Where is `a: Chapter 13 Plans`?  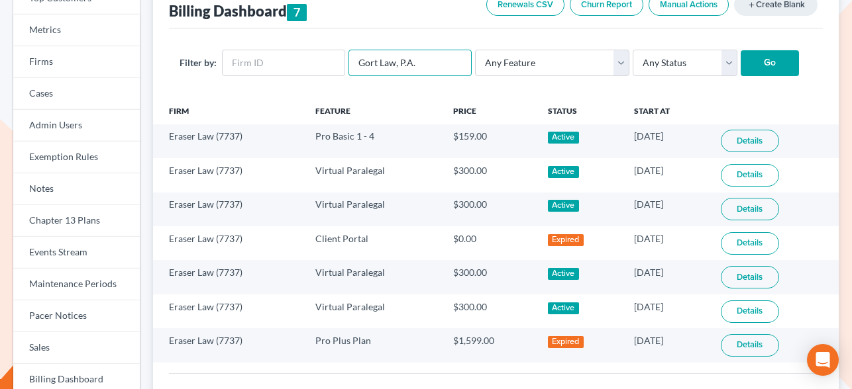
a: Chapter 13 Plans is located at coordinates (76, 221).